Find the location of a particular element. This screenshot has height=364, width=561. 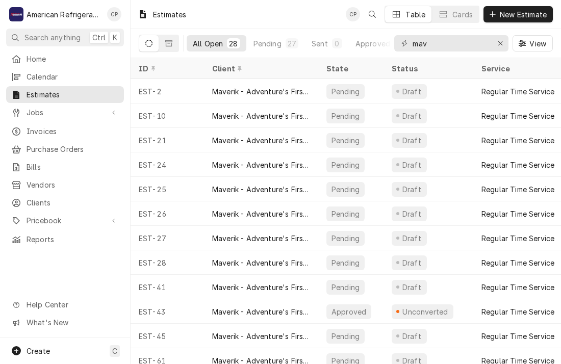

a: Go to Pricebook is located at coordinates (65, 220).